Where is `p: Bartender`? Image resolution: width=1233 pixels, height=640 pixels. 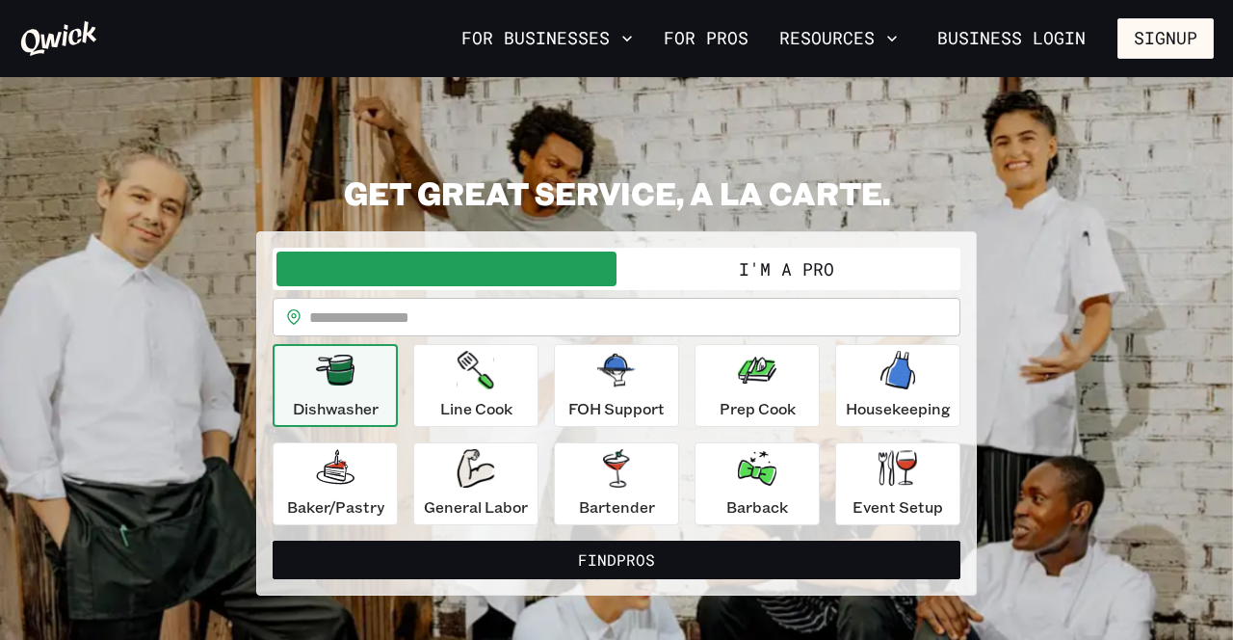
p: Bartender is located at coordinates (616, 507).